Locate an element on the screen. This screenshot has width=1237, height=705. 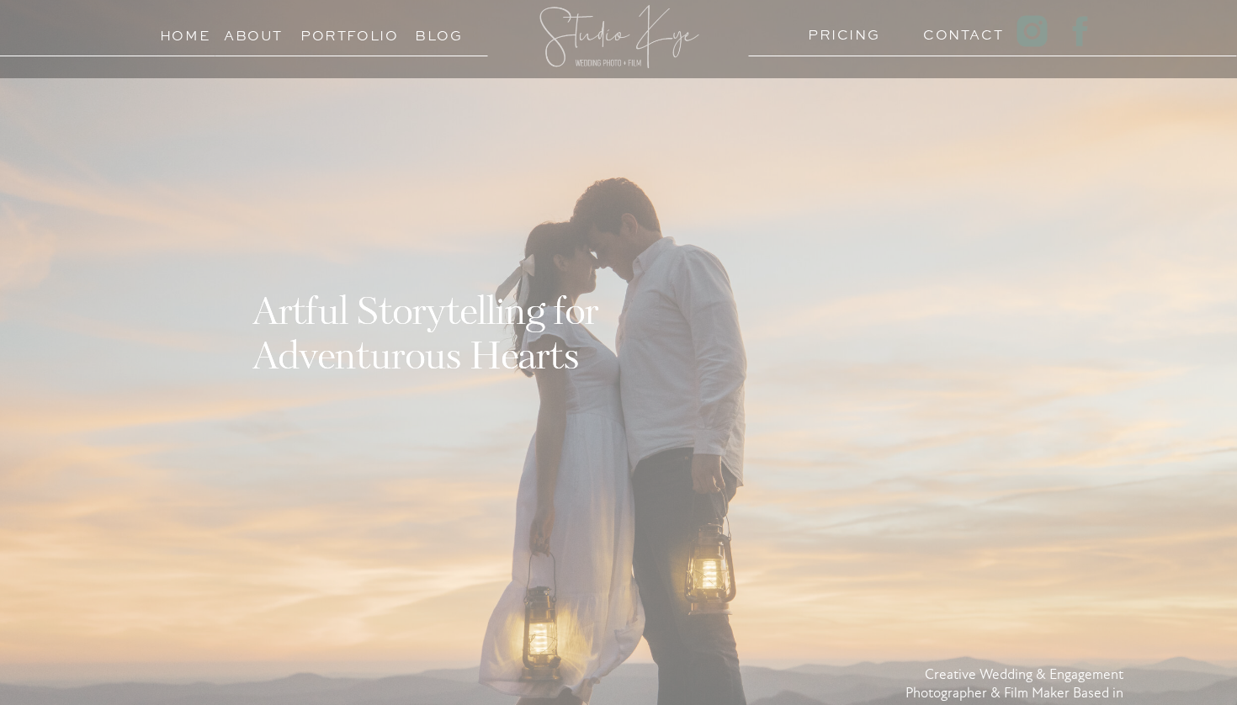
h3: About is located at coordinates (253, 31).